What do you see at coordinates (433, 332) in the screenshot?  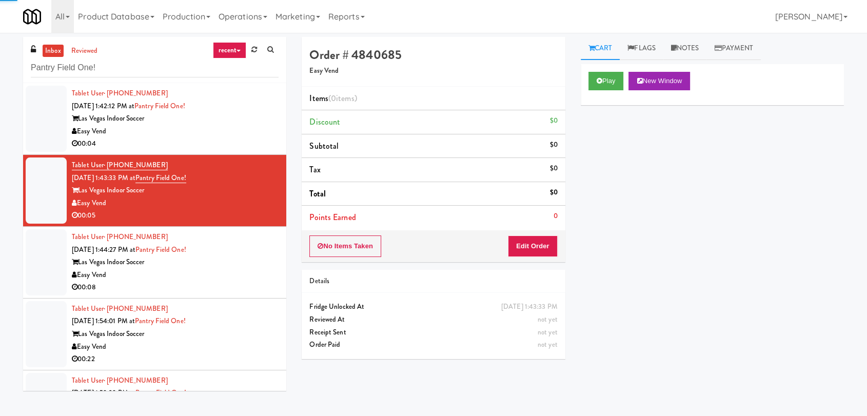 I see `div: Receipt Sent` at bounding box center [433, 332].